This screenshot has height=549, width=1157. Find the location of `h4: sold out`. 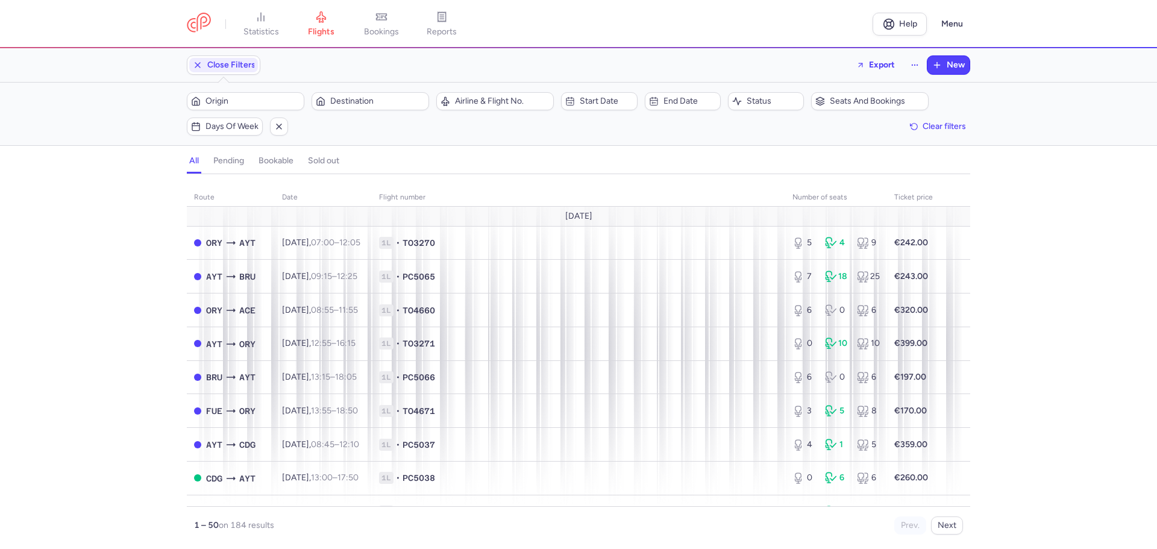

h4: sold out is located at coordinates (324, 161).